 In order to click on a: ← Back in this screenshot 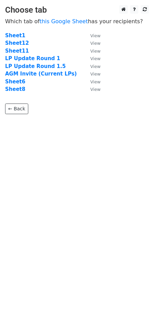, I will do `click(17, 109)`.